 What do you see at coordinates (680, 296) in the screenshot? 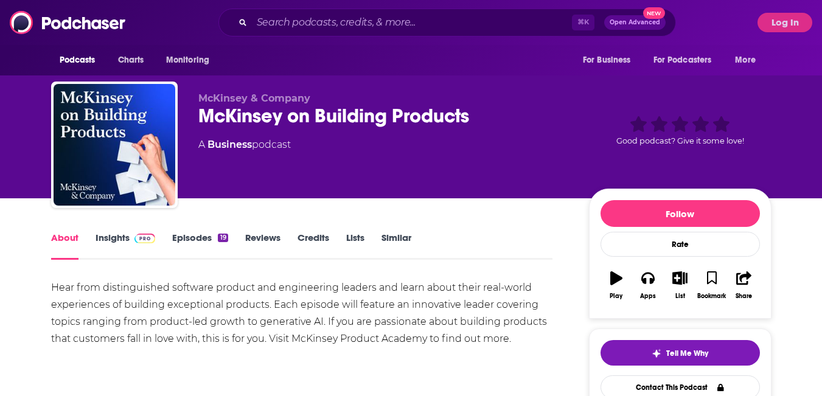
I see `div: List` at bounding box center [680, 296].